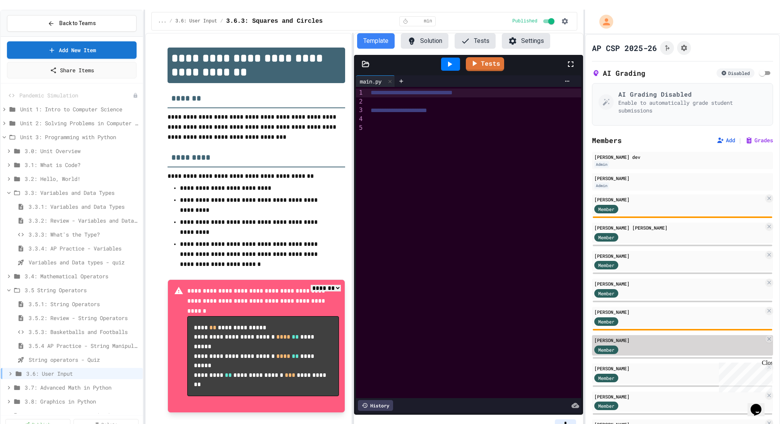 The height and width of the screenshot is (424, 780). Describe the element at coordinates (603, 22) in the screenshot. I see `div: My Account` at that location.